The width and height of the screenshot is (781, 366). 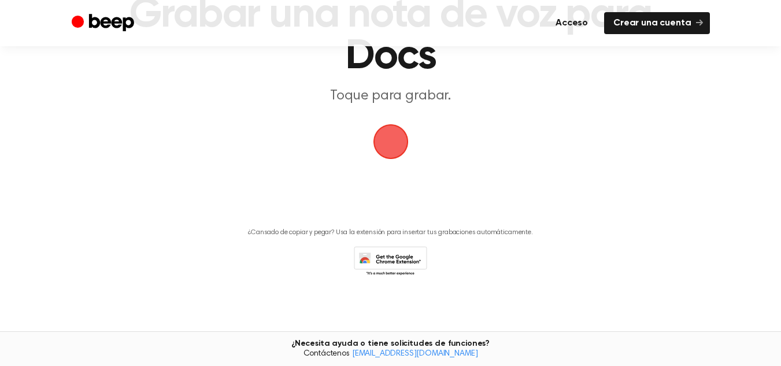 I want to click on a: Crear una cuenta, so click(x=657, y=23).